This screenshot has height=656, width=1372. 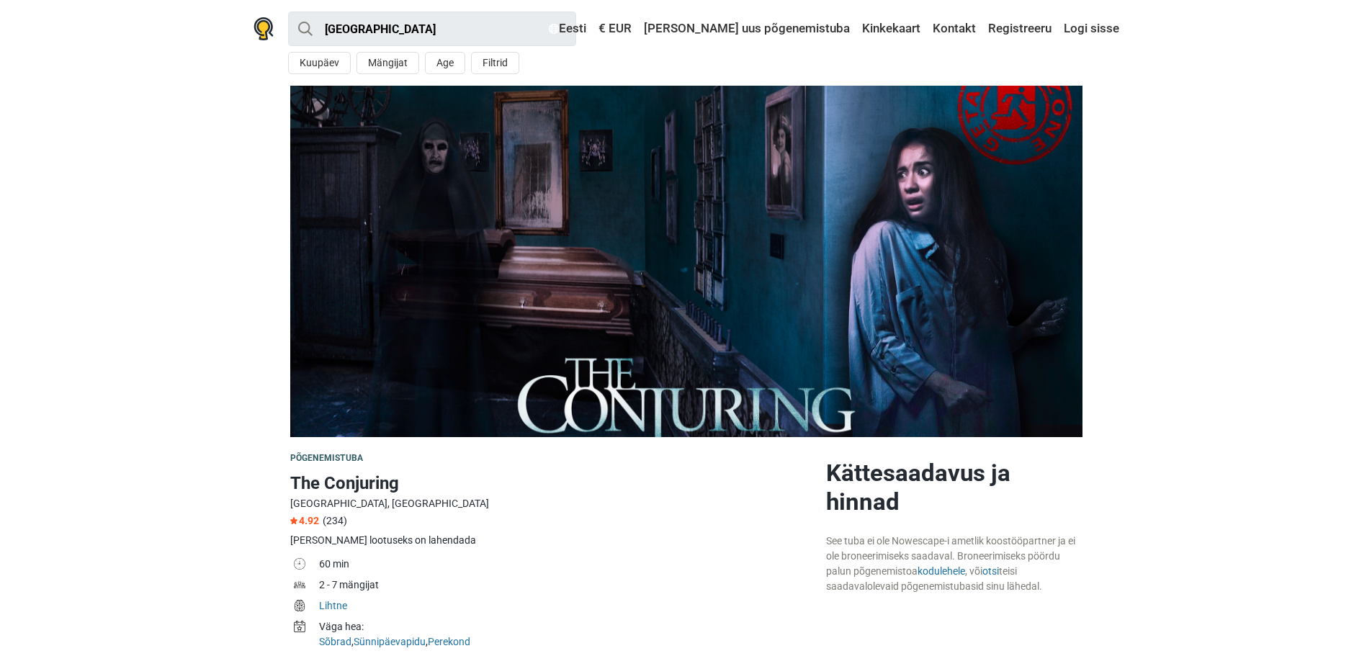 I want to click on a: Sõbrad, so click(x=335, y=642).